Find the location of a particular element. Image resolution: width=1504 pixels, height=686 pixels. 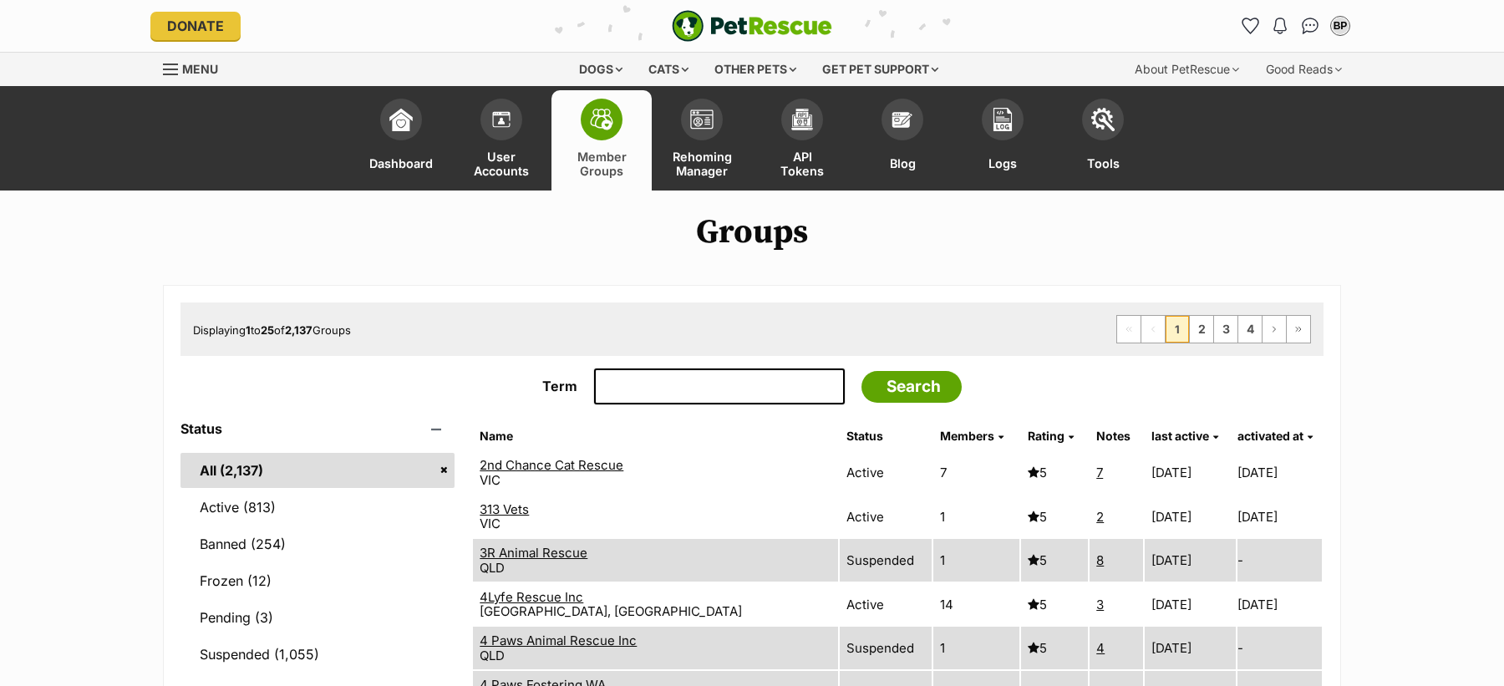

a: 2nd Chance Cat Rescue is located at coordinates (551, 464).